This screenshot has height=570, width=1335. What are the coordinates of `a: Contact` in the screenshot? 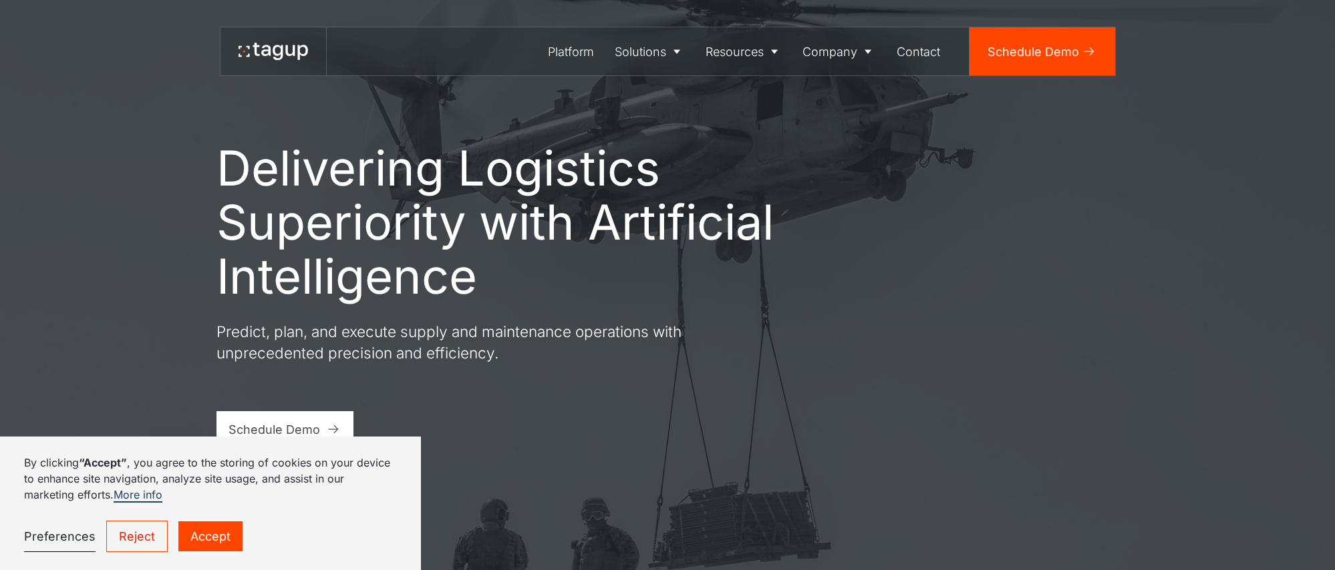 It's located at (918, 51).